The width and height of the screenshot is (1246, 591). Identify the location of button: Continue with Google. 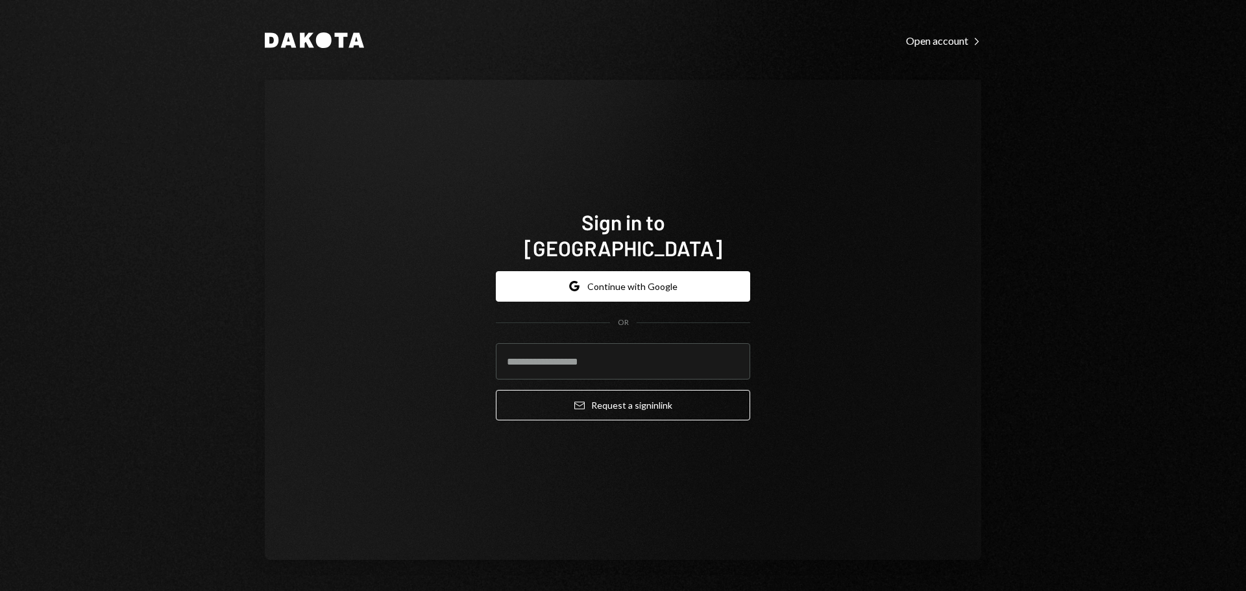
(623, 286).